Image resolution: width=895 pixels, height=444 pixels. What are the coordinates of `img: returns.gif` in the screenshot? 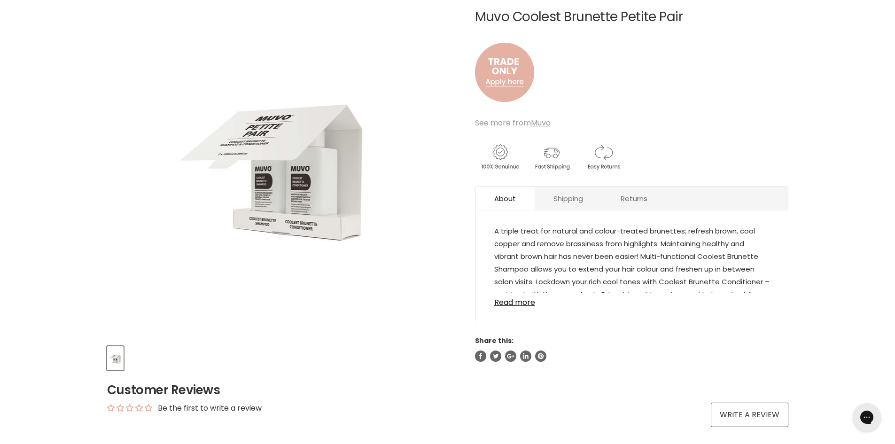 It's located at (603, 157).